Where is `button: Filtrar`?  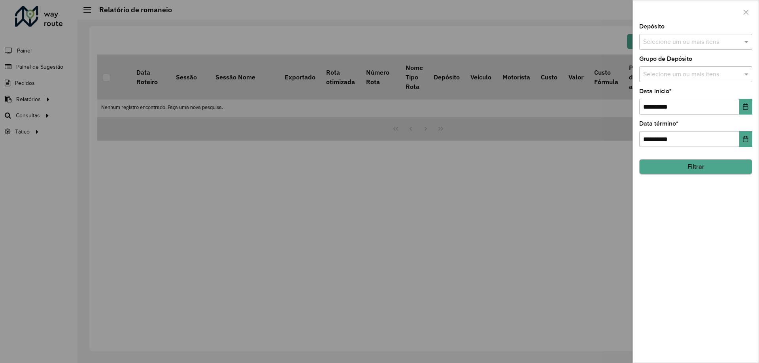
button: Filtrar is located at coordinates (695, 167).